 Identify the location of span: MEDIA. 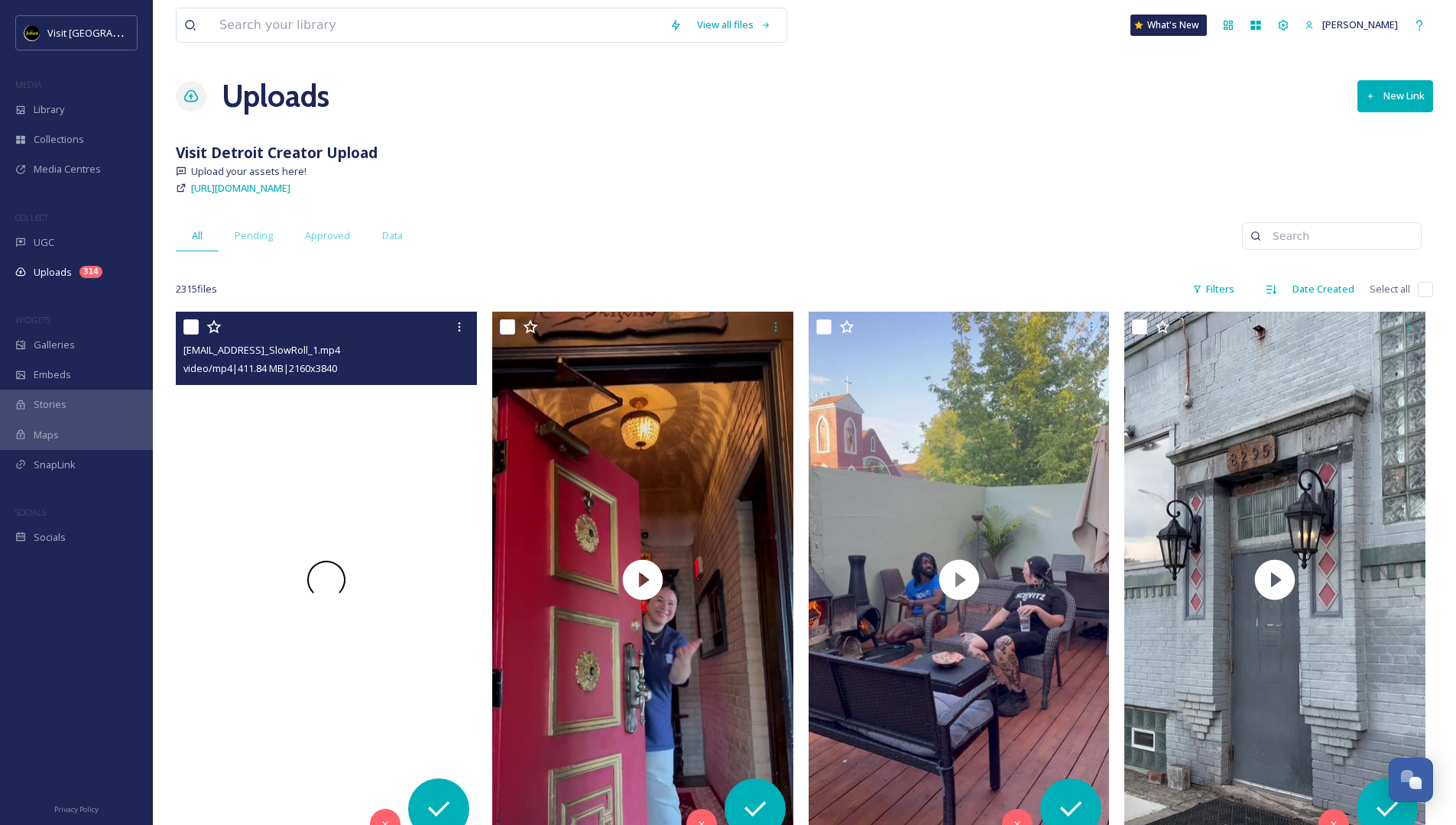
(28, 84).